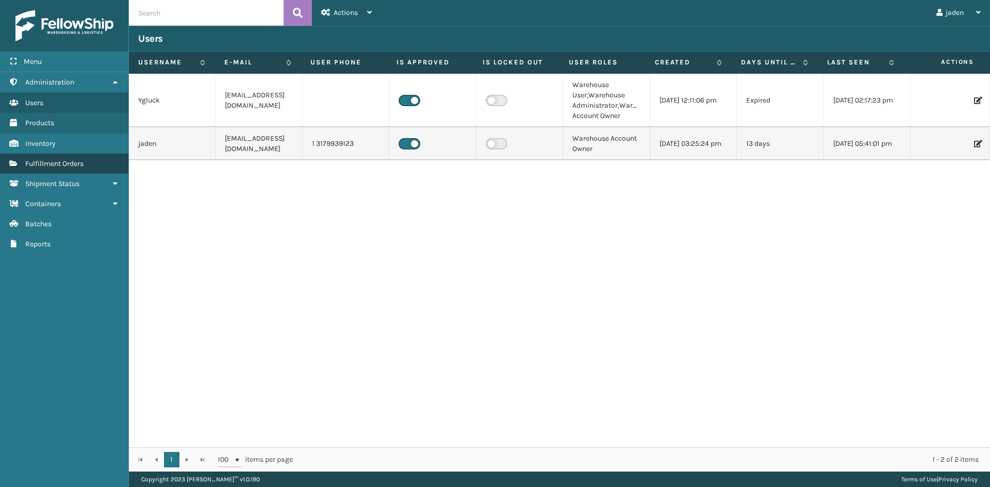  I want to click on label: User phone, so click(344, 62).